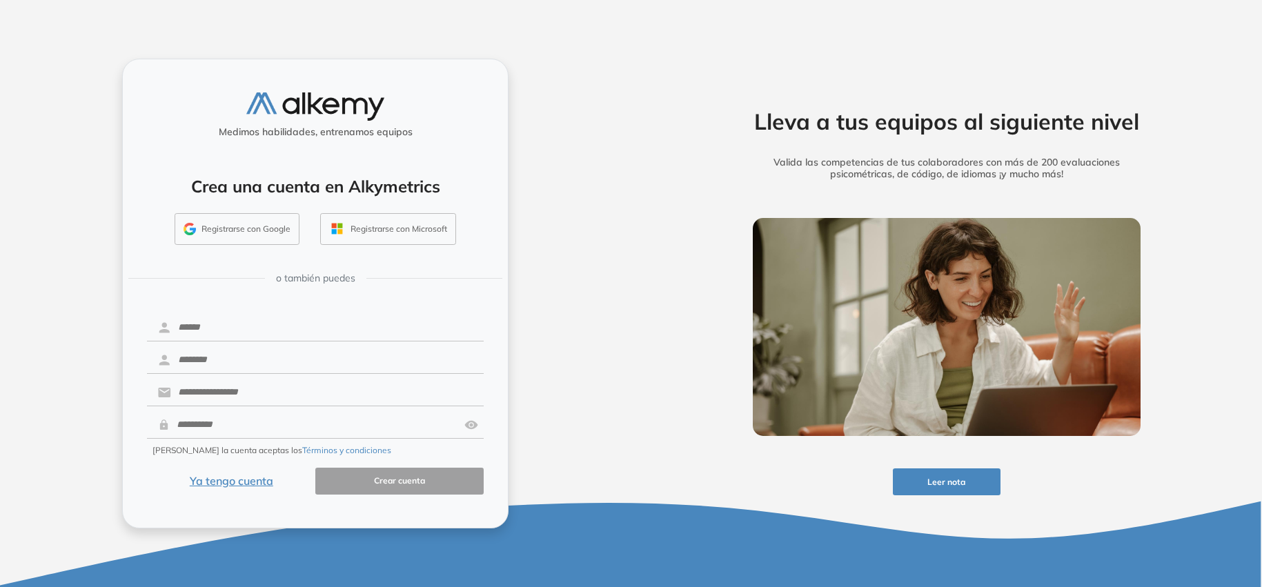 The width and height of the screenshot is (1262, 587). Describe the element at coordinates (237, 229) in the screenshot. I see `button: Registrarse con Google` at that location.